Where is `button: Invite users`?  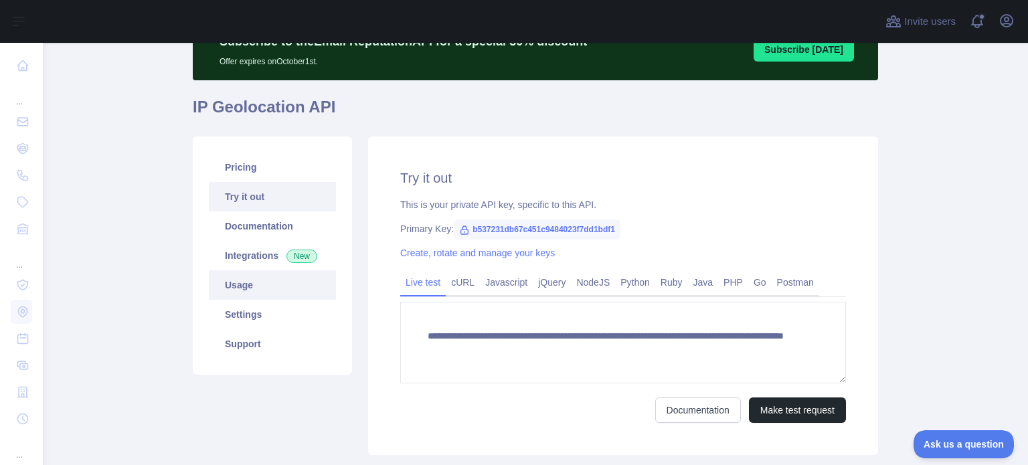 button: Invite users is located at coordinates (921, 21).